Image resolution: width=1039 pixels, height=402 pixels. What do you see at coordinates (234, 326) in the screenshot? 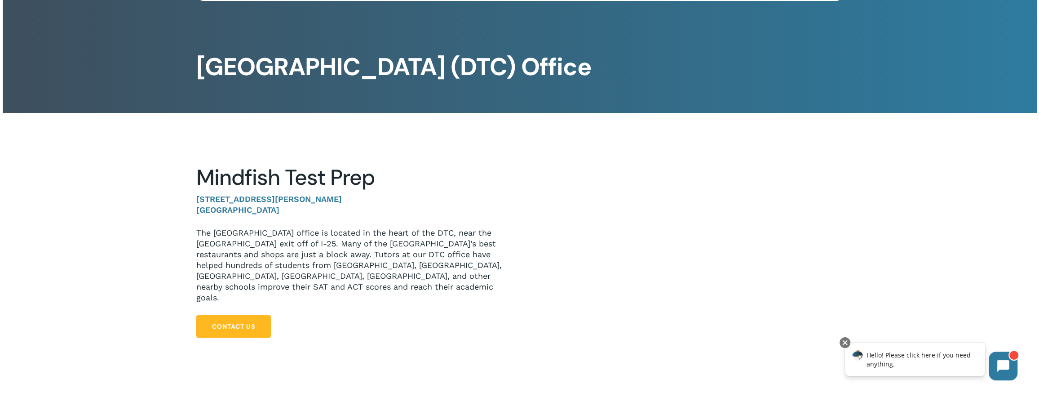
I see `span: Contact Us` at bounding box center [234, 326].